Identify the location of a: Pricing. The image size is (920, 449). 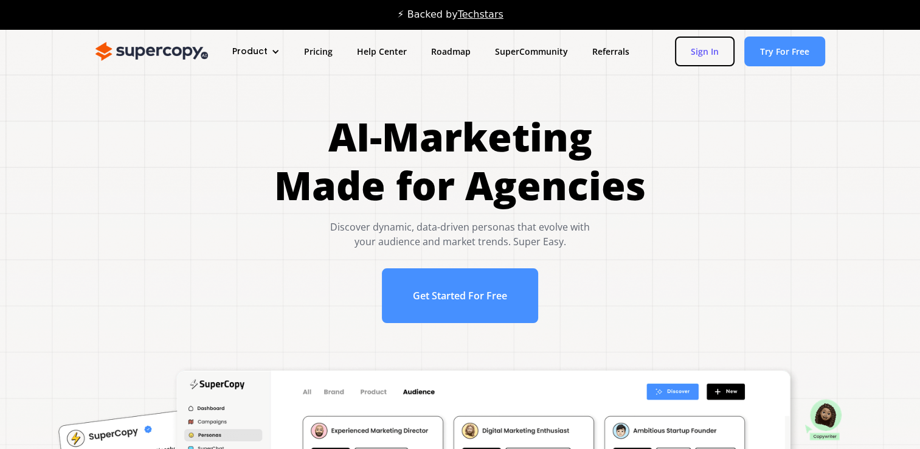
(318, 51).